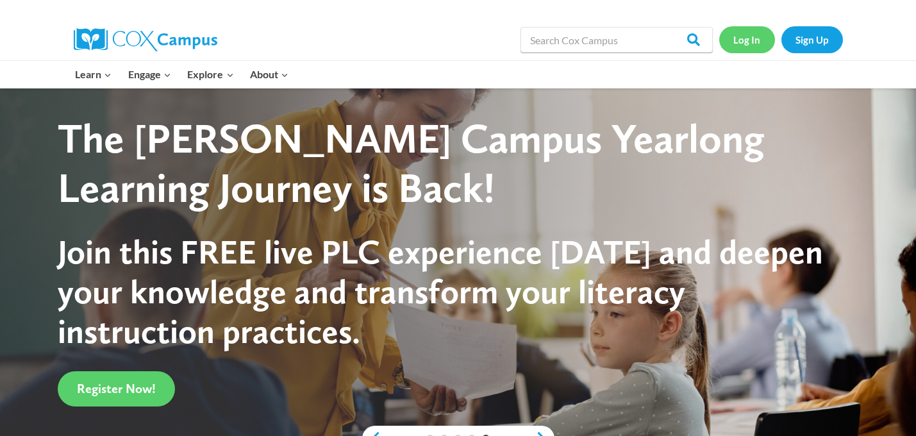 This screenshot has height=436, width=916. I want to click on a: Sign Up, so click(812, 39).